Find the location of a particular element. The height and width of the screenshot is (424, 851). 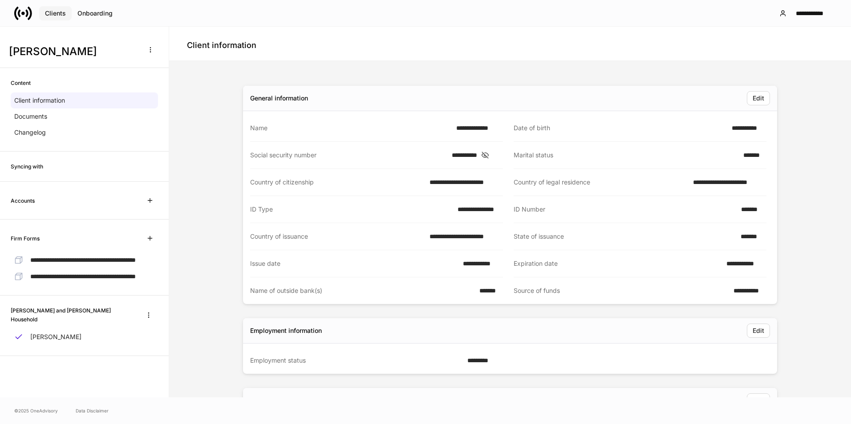

a: Documents is located at coordinates (84, 117).